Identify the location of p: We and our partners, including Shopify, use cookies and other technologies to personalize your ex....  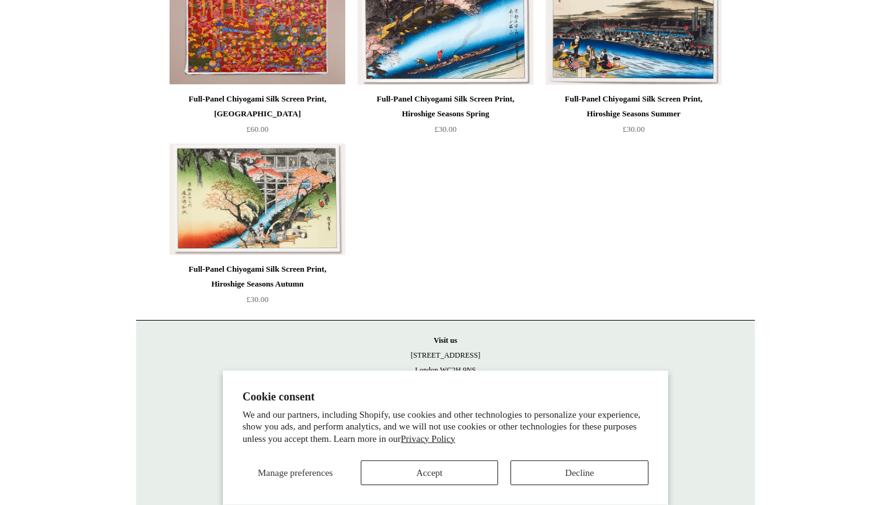
(446, 427).